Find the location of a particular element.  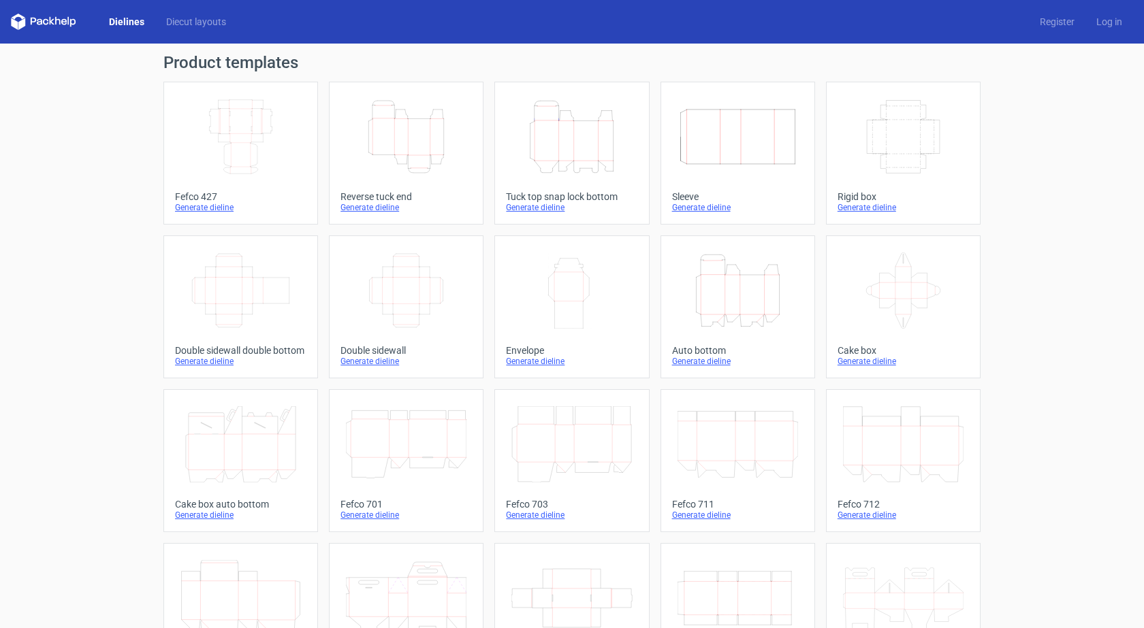

div: Rigid box is located at coordinates (903, 197).